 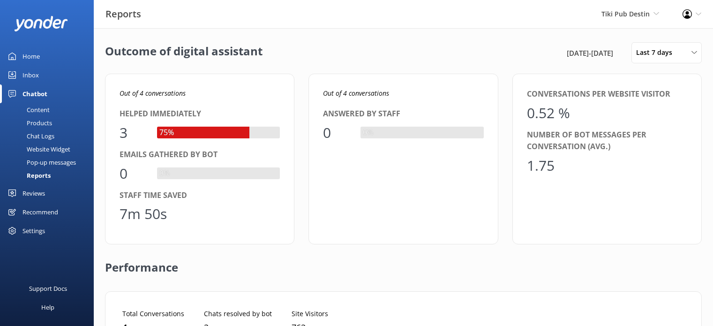 What do you see at coordinates (41, 162) in the screenshot?
I see `div: Pop-up messages` at bounding box center [41, 162].